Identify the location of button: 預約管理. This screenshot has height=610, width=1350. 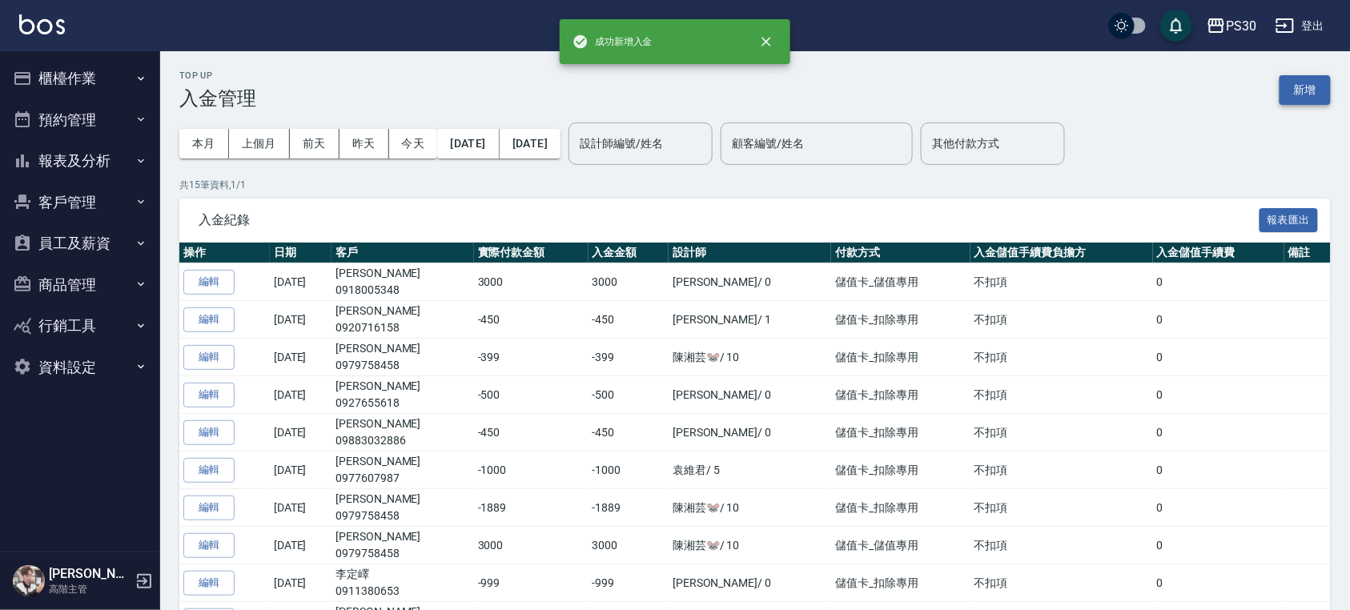
(80, 120).